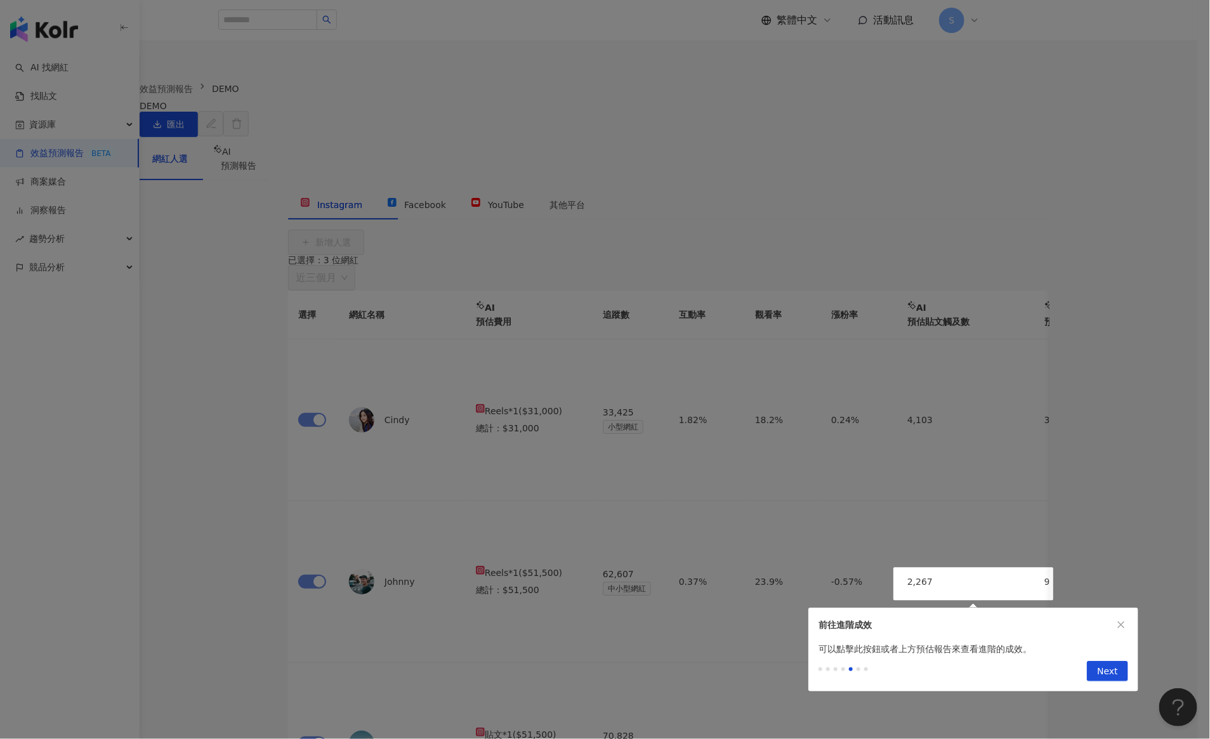 This screenshot has width=1210, height=739. Describe the element at coordinates (1107, 671) in the screenshot. I see `button: Next` at that location.